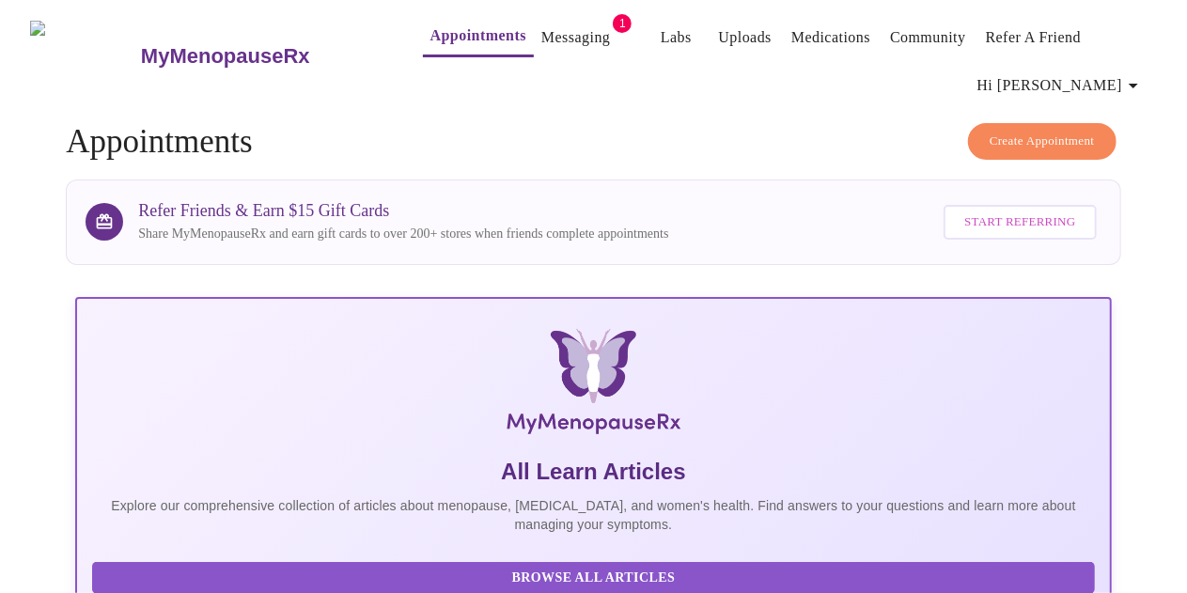  I want to click on a: Medications, so click(831, 38).